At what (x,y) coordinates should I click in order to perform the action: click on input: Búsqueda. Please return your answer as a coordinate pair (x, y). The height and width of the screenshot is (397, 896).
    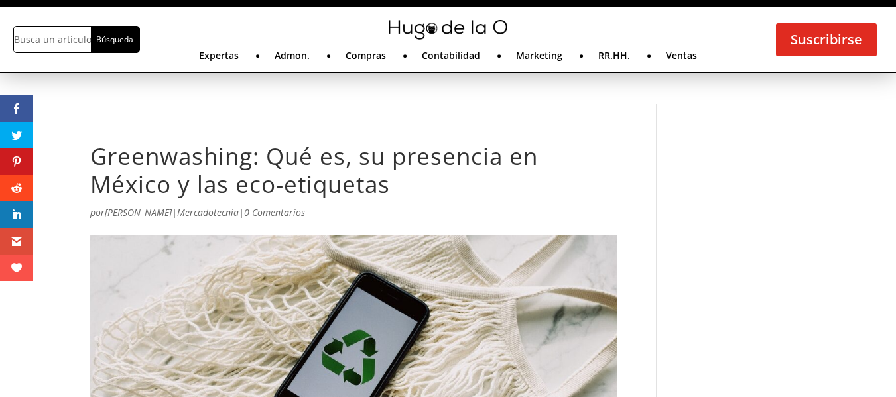
    Looking at the image, I should click on (115, 39).